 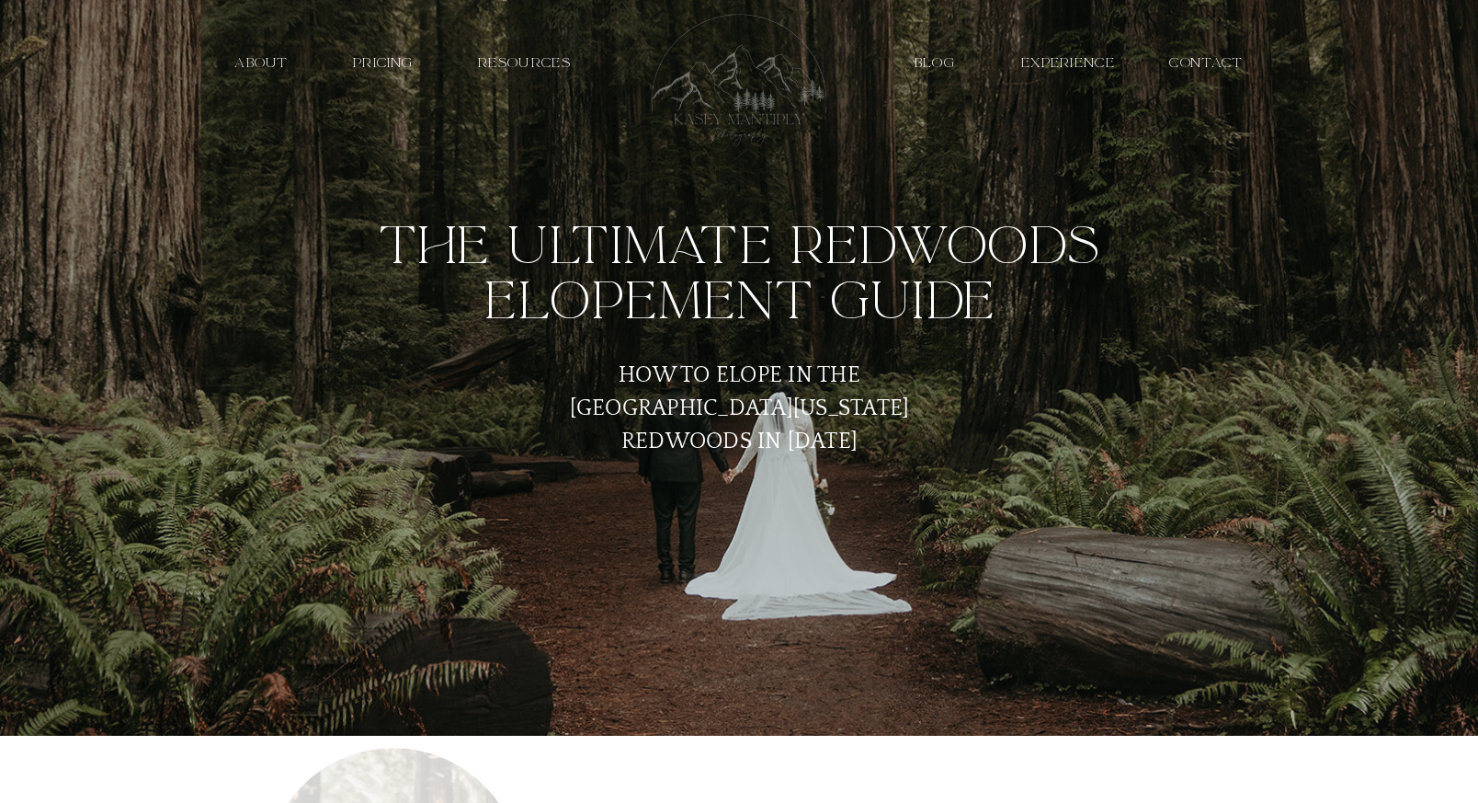 I want to click on nav: resources, so click(x=524, y=63).